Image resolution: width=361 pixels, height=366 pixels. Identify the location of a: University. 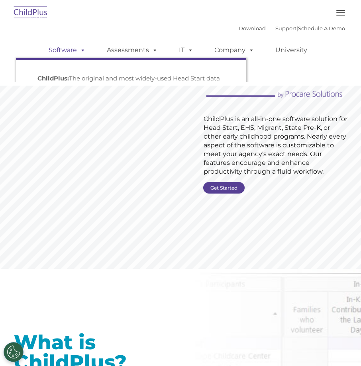
(291, 50).